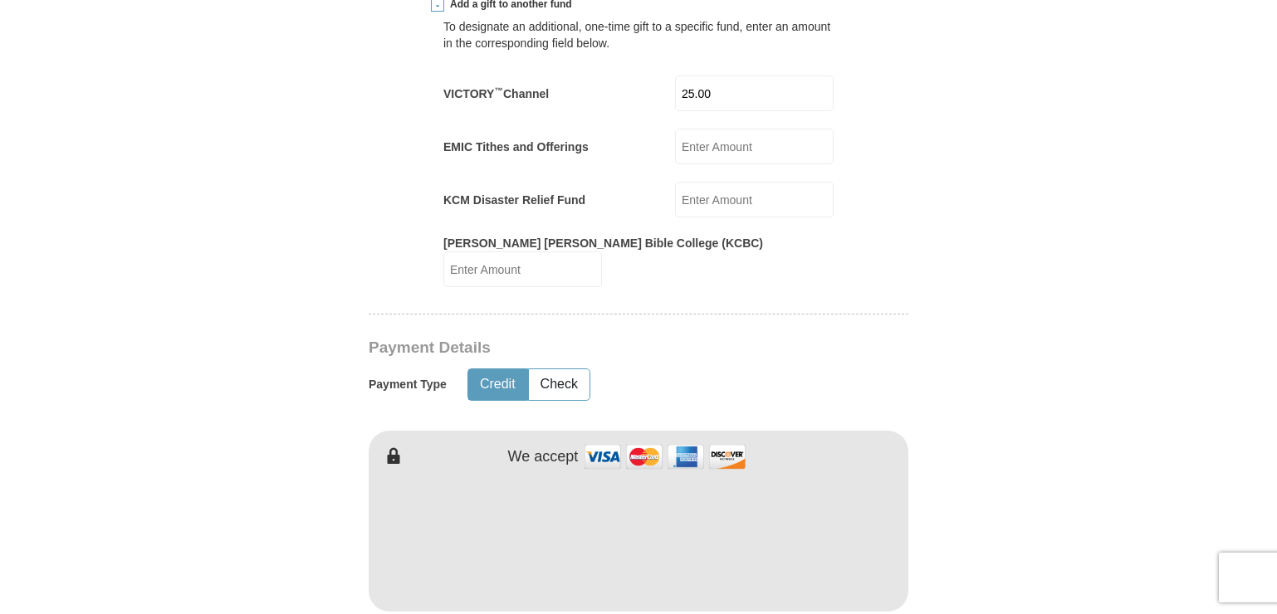 The height and width of the screenshot is (614, 1277). I want to click on button: Credit, so click(497, 384).